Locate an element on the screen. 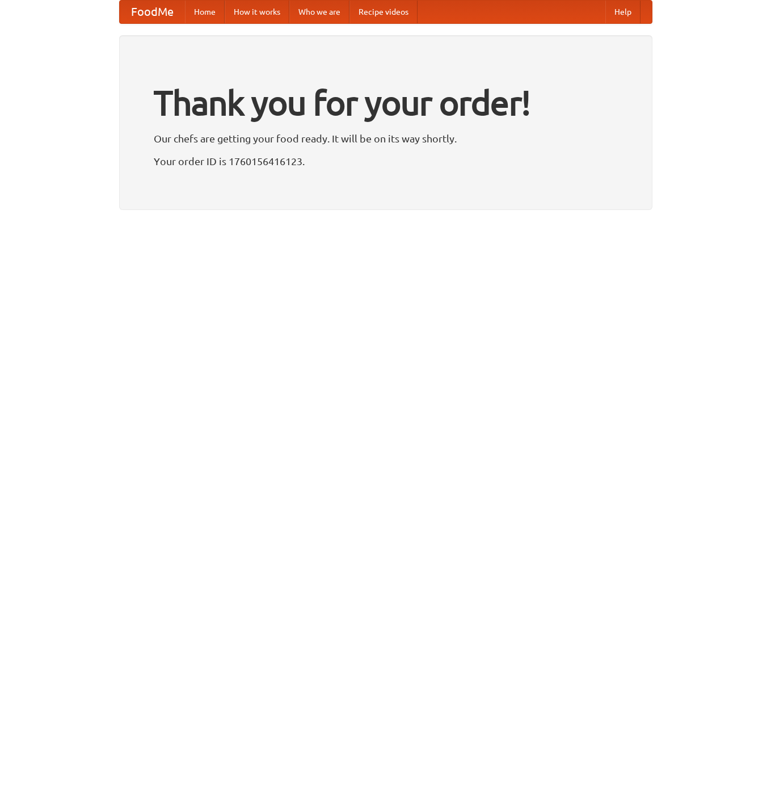 The height and width of the screenshot is (803, 771). a: Home is located at coordinates (205, 12).